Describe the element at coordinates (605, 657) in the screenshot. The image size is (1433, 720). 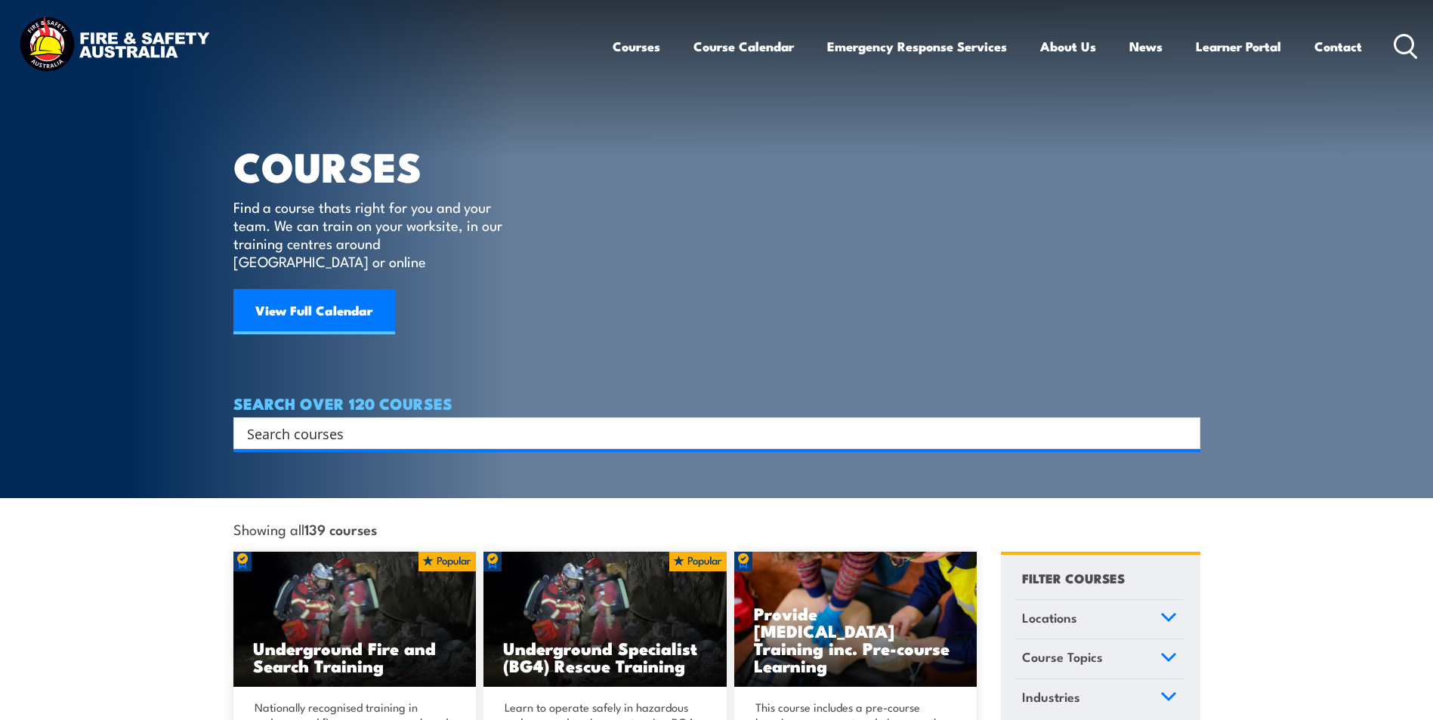
I see `h3: Underground Specialist (BG4) Rescue Training` at that location.